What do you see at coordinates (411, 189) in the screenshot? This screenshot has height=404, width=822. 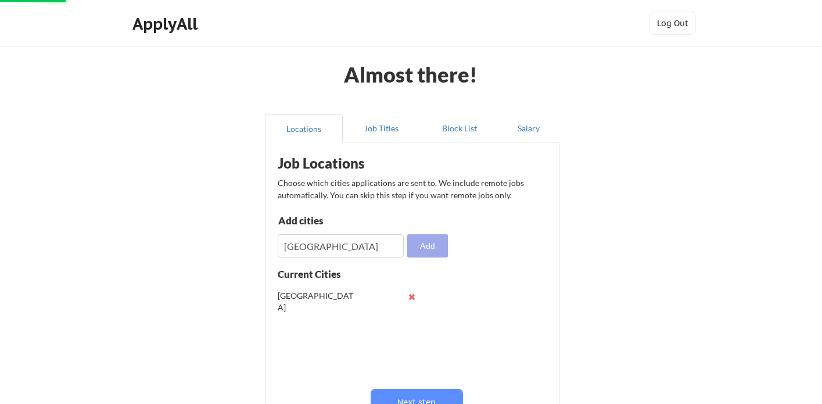 I see `div: Choose which cities applications are sent to. We include remote jobs automatically. You can skip ...` at bounding box center [411, 189].